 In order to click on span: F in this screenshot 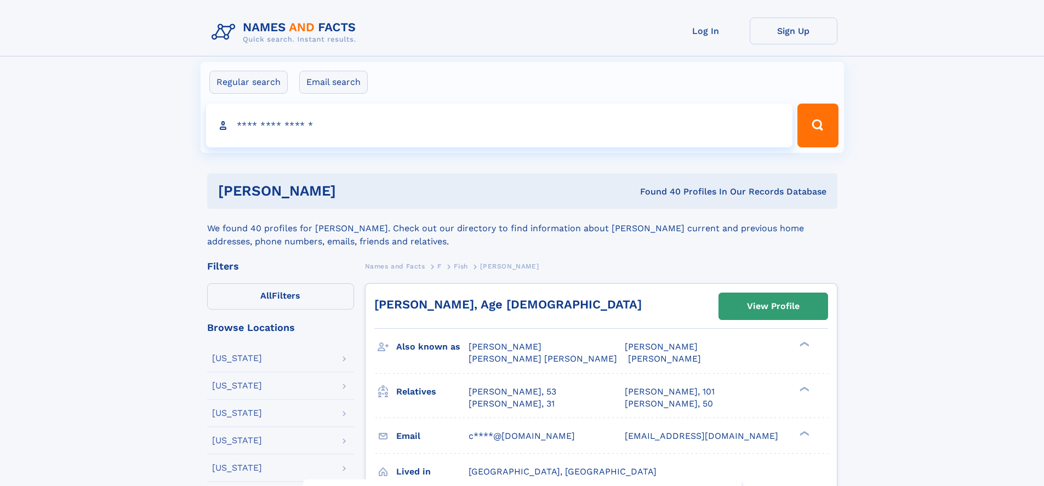, I will do `click(439, 266)`.